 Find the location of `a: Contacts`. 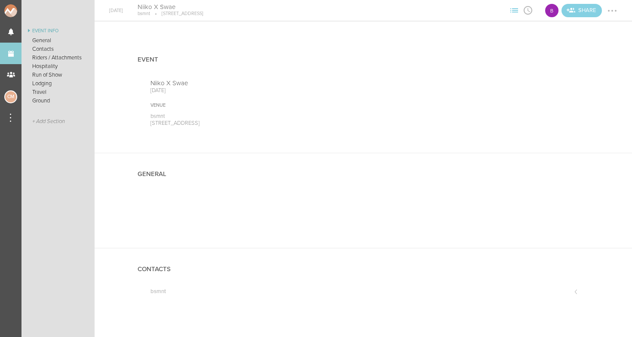

a: Contacts is located at coordinates (58, 49).